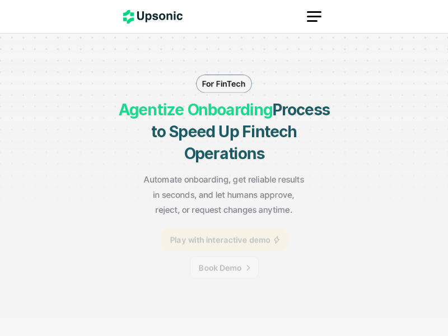  I want to click on p: For FinTech, so click(224, 83).